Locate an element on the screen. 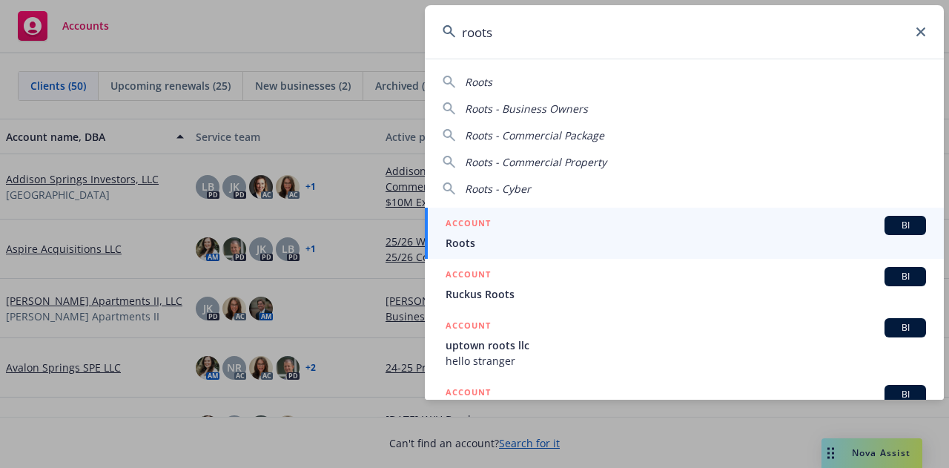 This screenshot has height=468, width=949. input: Search... is located at coordinates (684, 32).